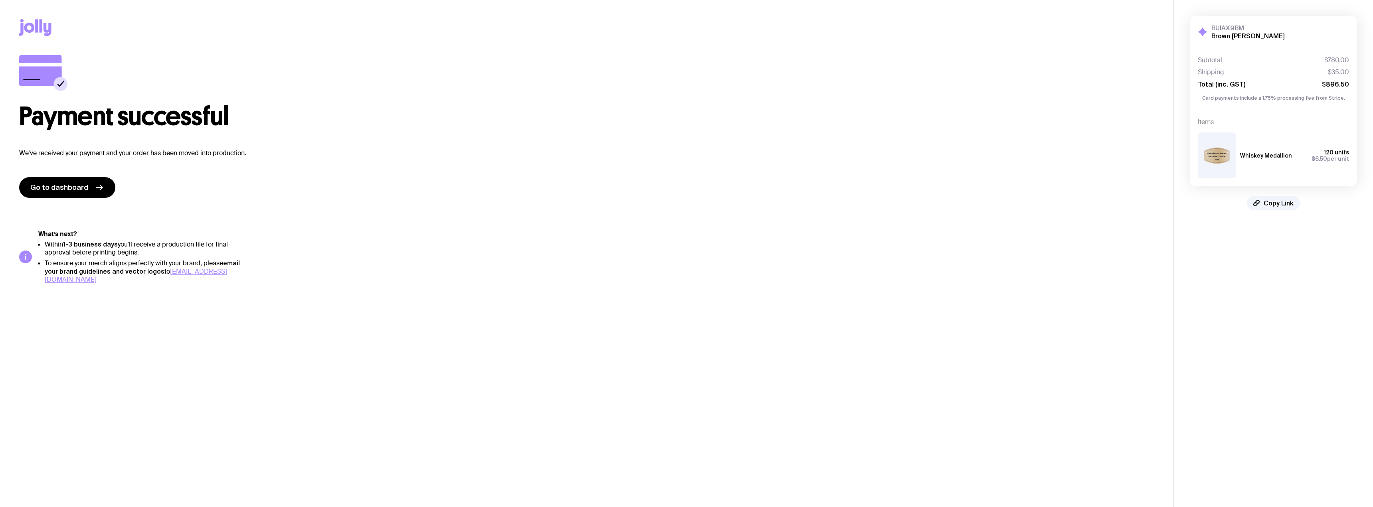 This screenshot has width=1373, height=507. Describe the element at coordinates (1336, 152) in the screenshot. I see `span: 120 units` at that location.